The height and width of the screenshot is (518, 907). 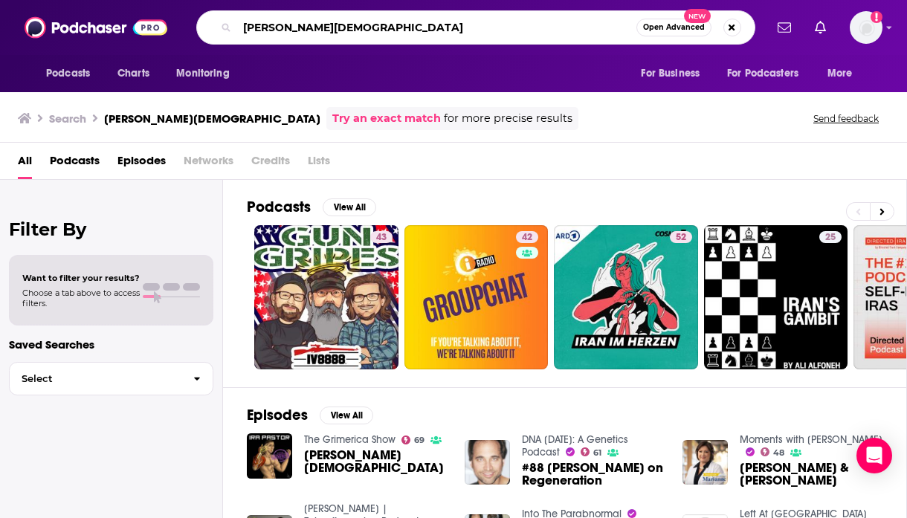 I want to click on span: Episodes, so click(x=141, y=164).